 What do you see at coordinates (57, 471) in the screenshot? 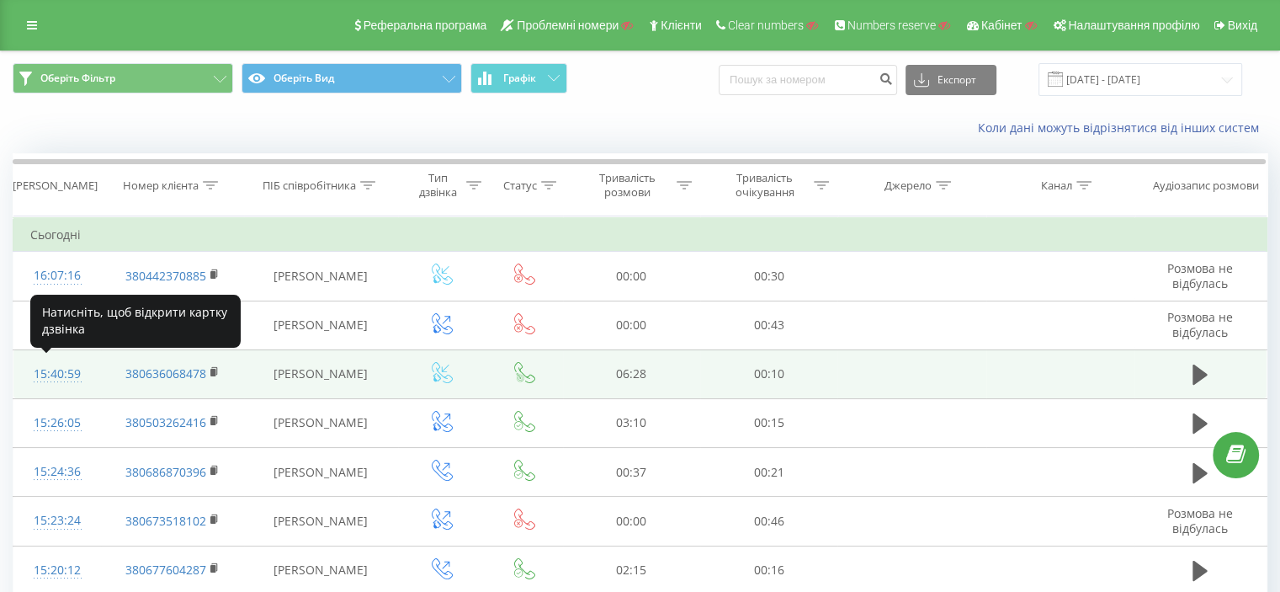
I see `div: 15:24:36` at bounding box center [57, 471].